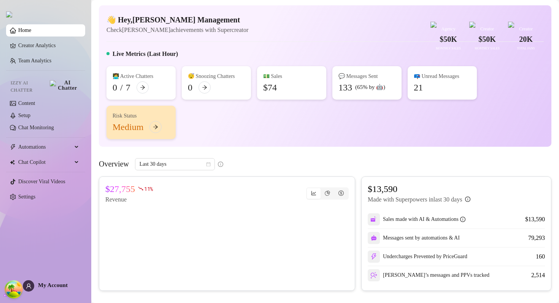 This screenshot has height=303, width=559. I want to click on div: 160, so click(540, 257).